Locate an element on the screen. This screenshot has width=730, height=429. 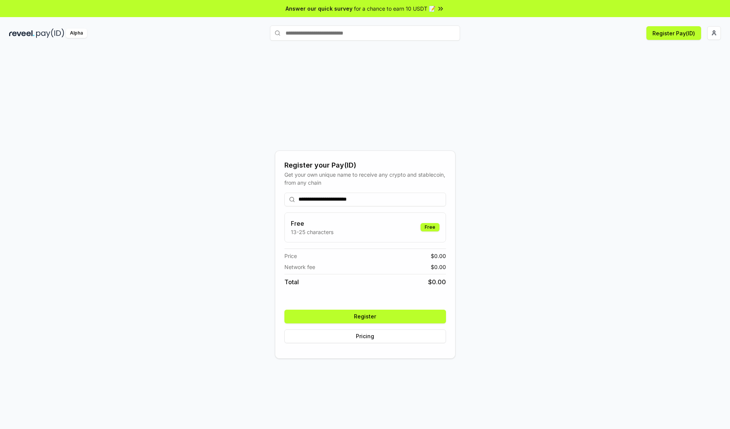
div: Free is located at coordinates (430, 227).